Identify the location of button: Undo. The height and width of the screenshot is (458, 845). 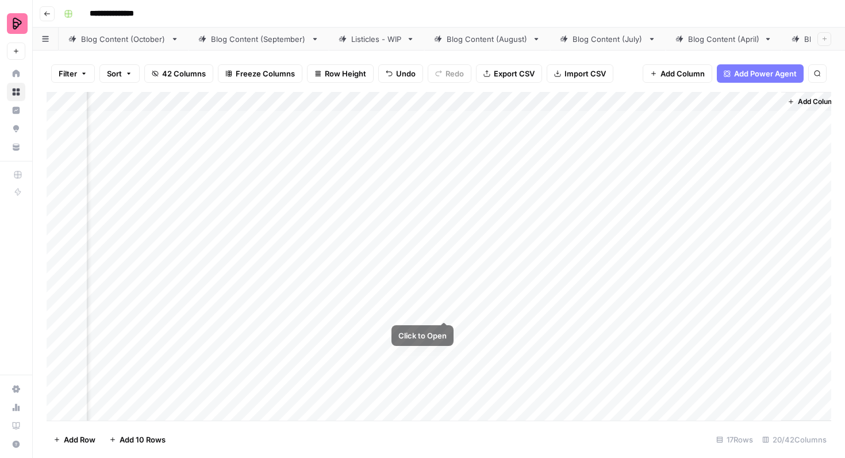
(401, 74).